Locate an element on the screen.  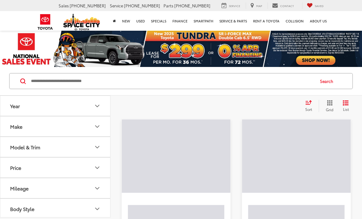
button: YearYear is located at coordinates (56, 106).